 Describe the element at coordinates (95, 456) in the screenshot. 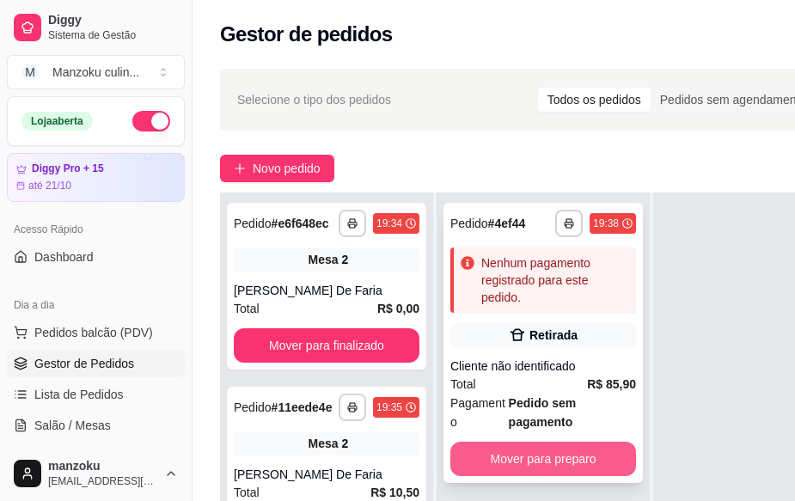

I see `a: Diggy Botnovo` at that location.